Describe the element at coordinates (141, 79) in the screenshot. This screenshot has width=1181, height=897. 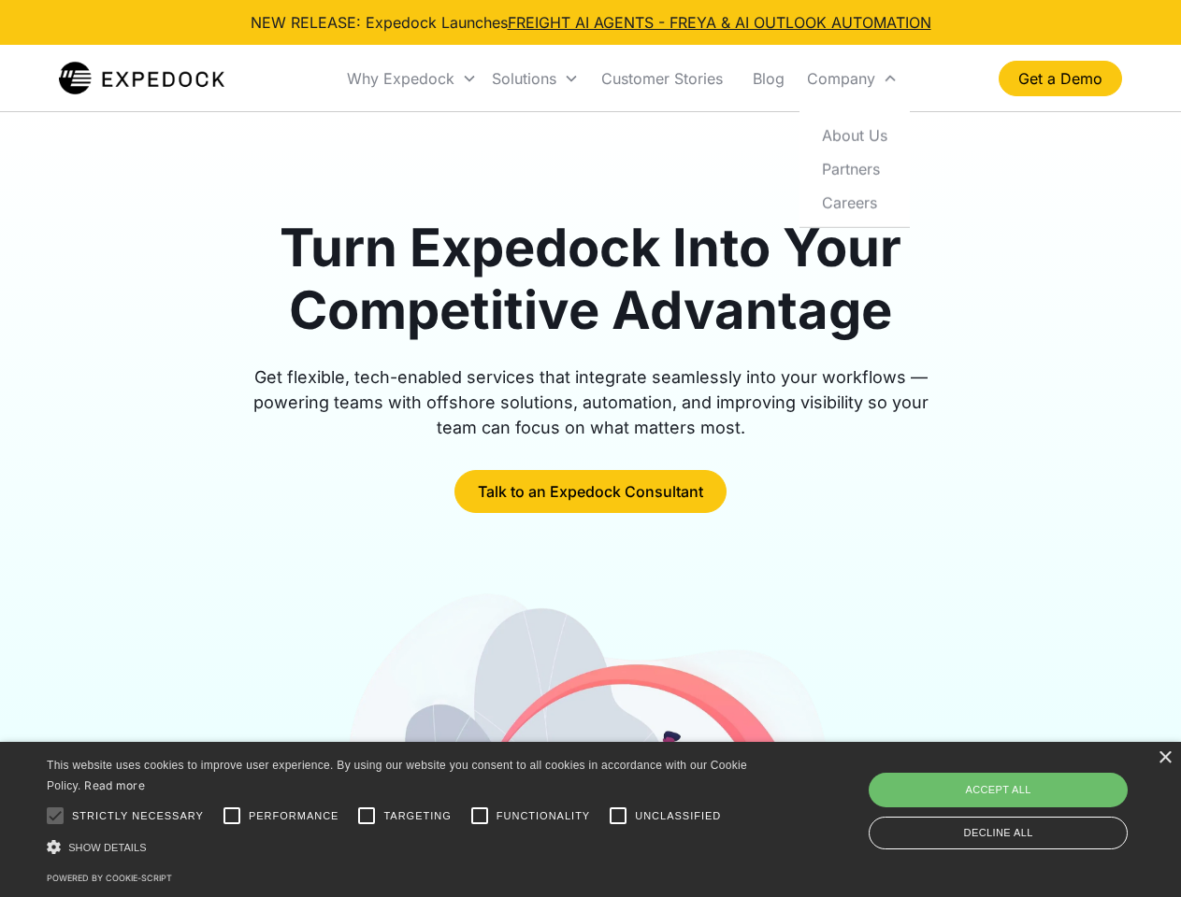
I see `img: Expedock Logo` at that location.